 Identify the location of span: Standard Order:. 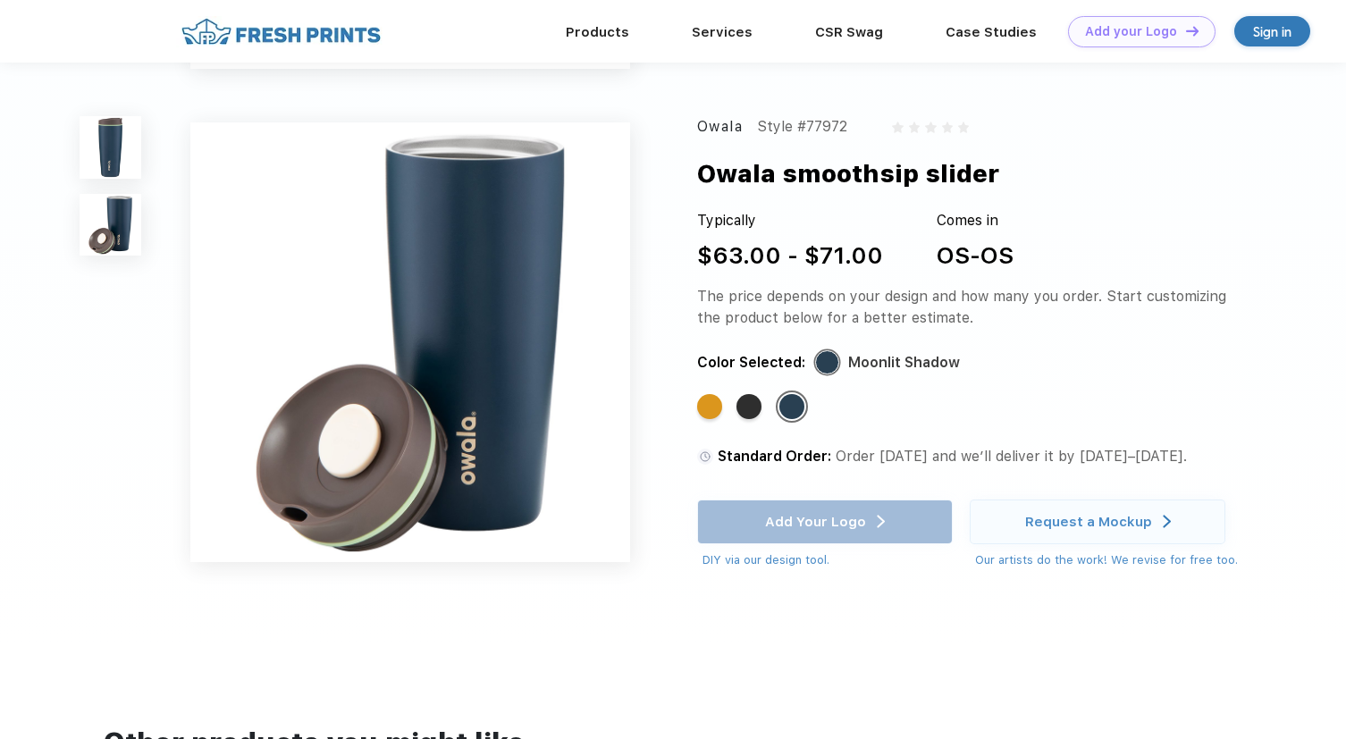
(774, 456).